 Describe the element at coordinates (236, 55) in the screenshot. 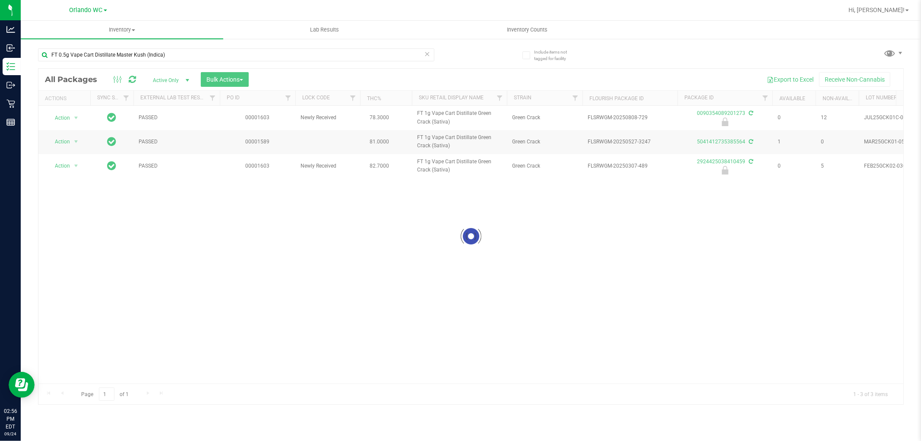

I see `input: Search Package ID, Item Name, SKU, Lot or Part Number...` at that location.